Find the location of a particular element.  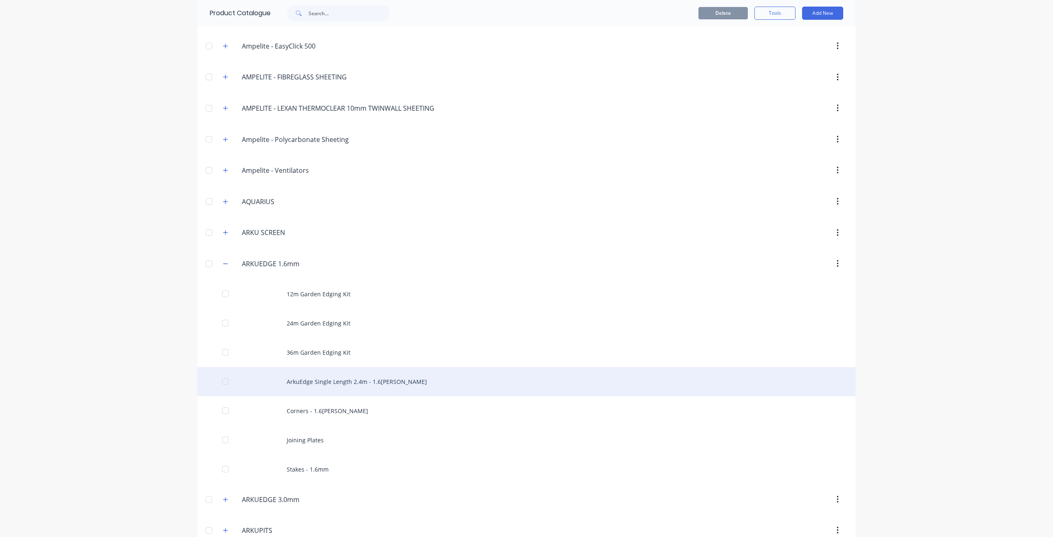

div: Stakes - 1.6mm is located at coordinates (526, 469).